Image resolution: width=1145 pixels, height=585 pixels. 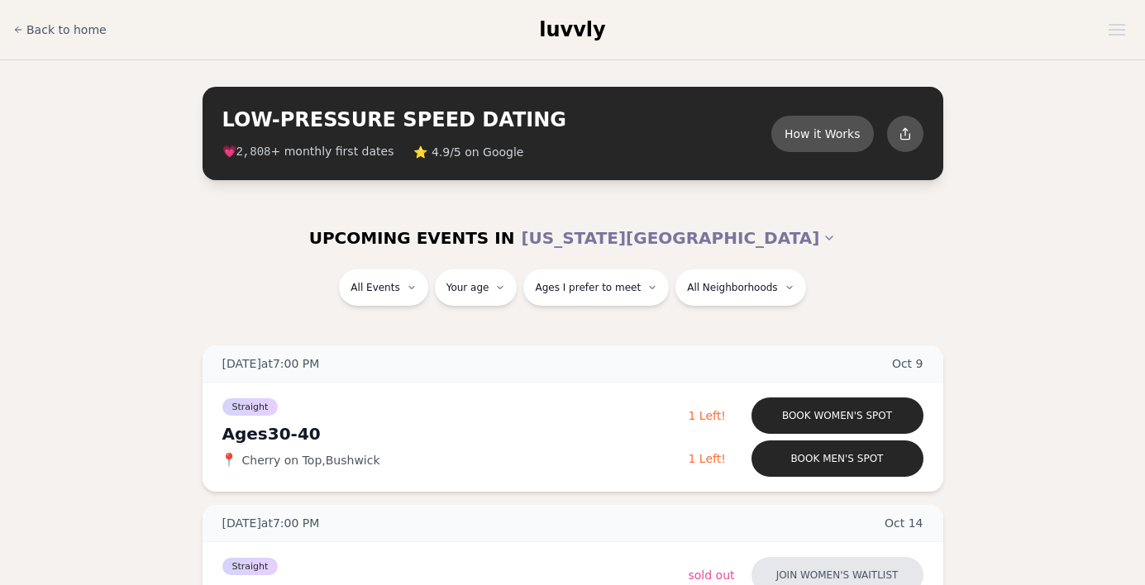 What do you see at coordinates (311, 460) in the screenshot?
I see `span: Cherry on Top , Bushwick` at bounding box center [311, 460].